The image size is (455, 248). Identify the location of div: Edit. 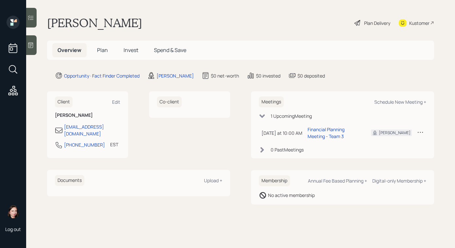
(116, 102).